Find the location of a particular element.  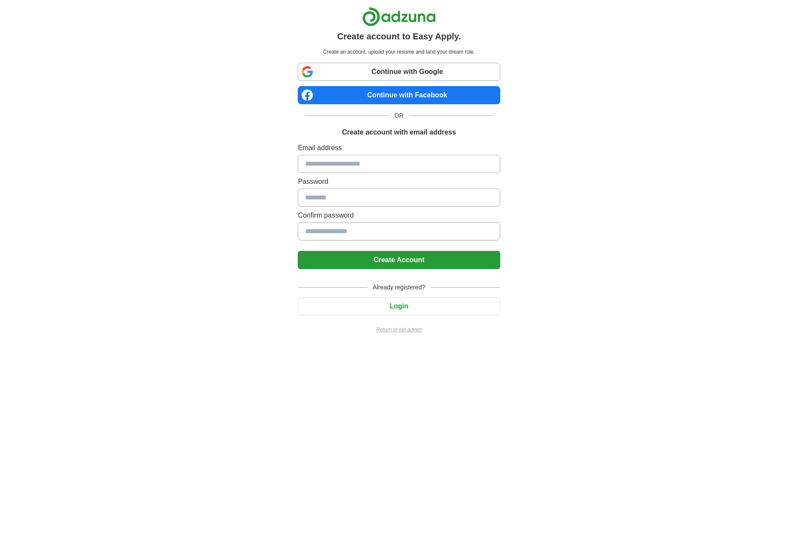

span: Already registered? is located at coordinates (398, 287).